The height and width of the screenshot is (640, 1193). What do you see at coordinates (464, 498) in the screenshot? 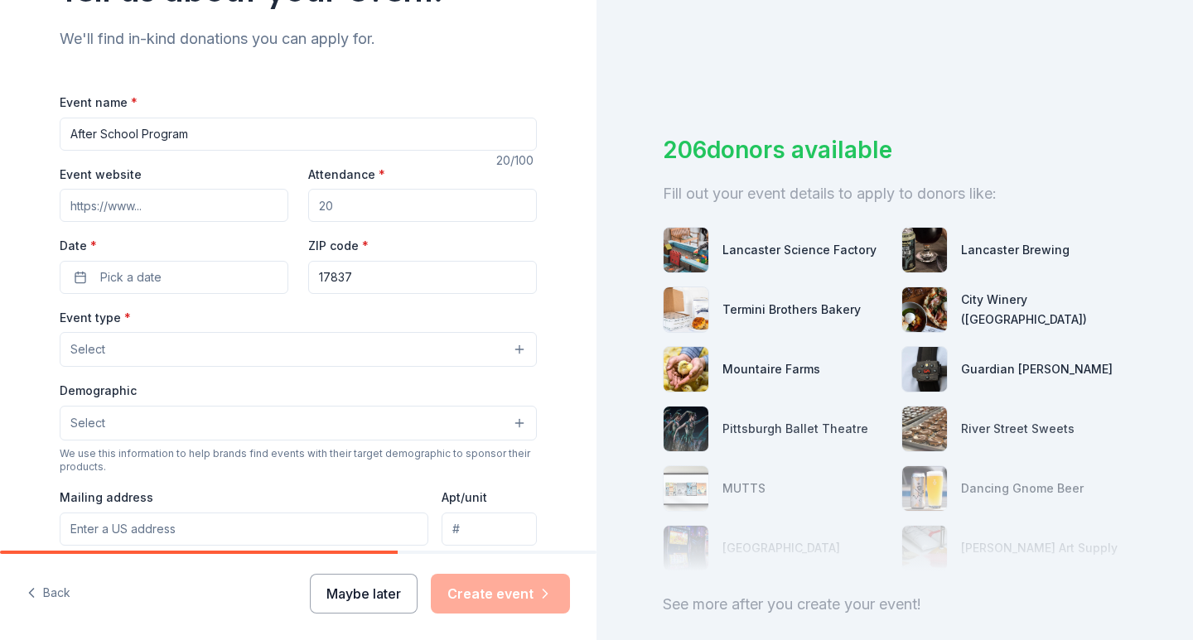
I see `label: Apt/unit` at bounding box center [464, 498].